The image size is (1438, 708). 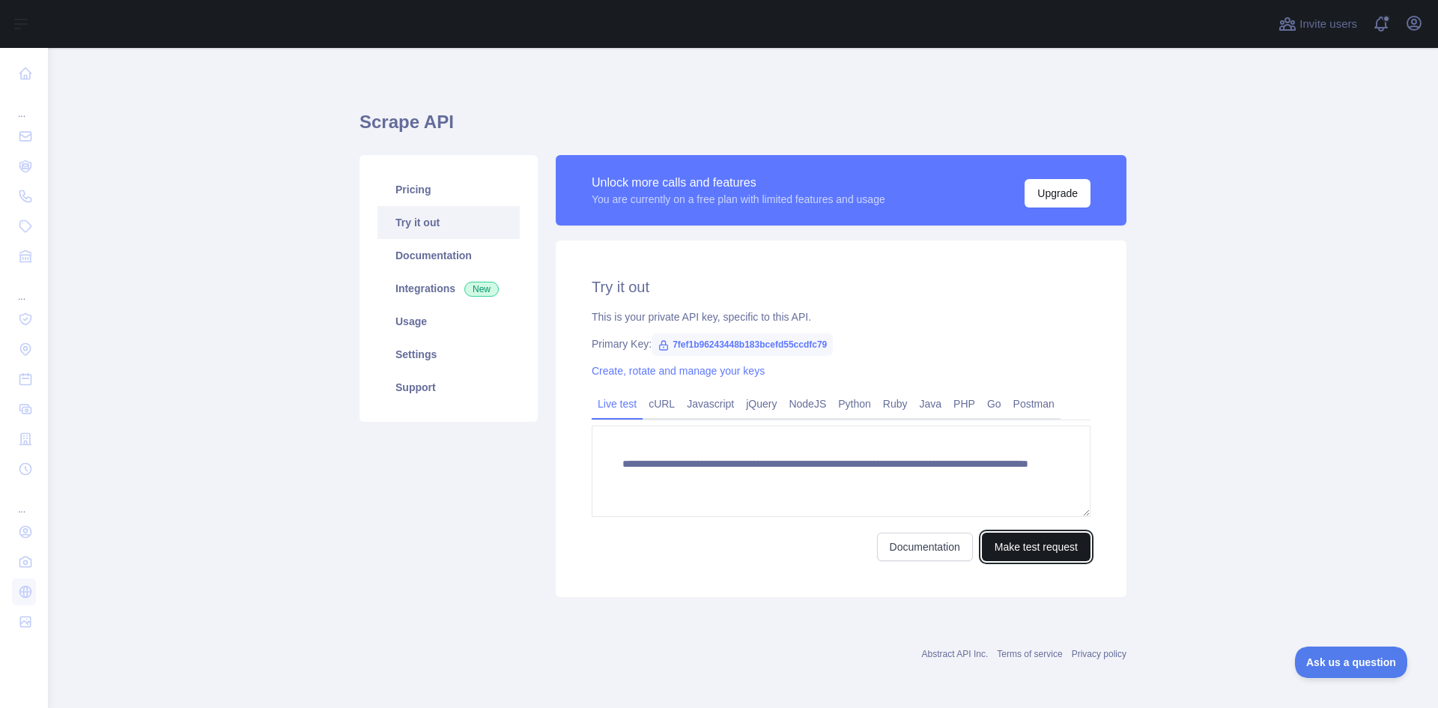 What do you see at coordinates (1328, 24) in the screenshot?
I see `span: Invite users` at bounding box center [1328, 24].